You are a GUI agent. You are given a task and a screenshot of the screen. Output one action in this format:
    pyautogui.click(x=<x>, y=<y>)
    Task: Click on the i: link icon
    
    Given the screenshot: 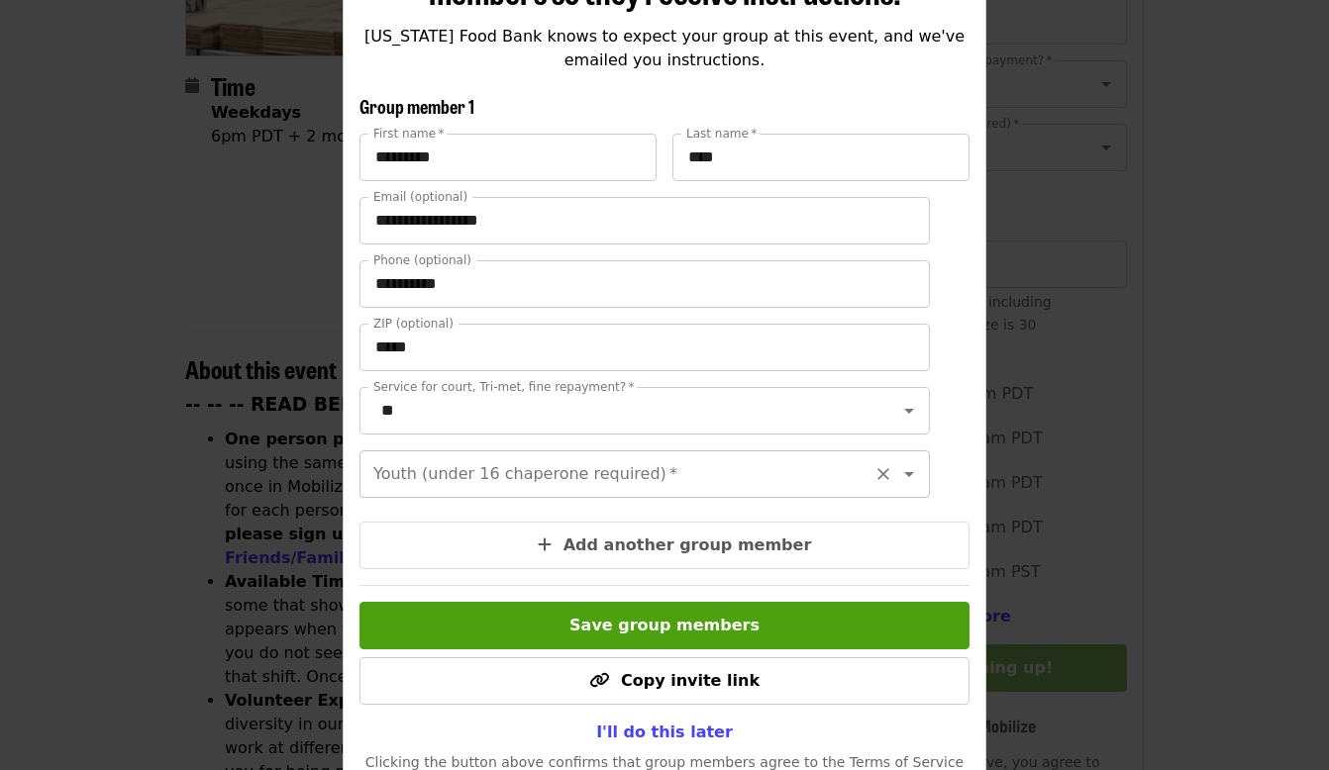 What is the action you would take?
    pyautogui.click(x=599, y=680)
    